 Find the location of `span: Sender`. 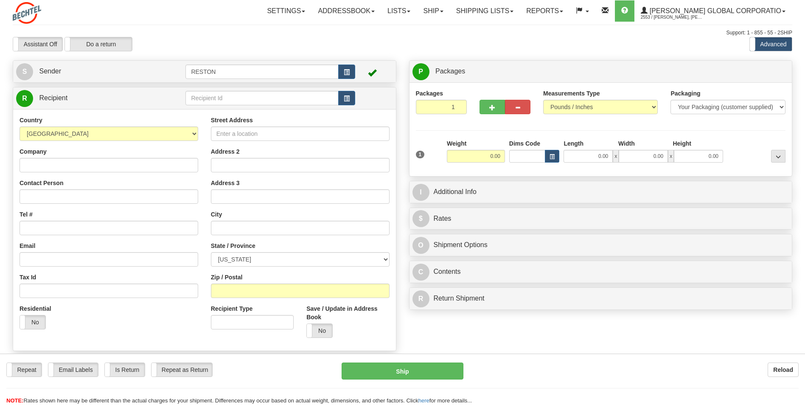

span: Sender is located at coordinates (50, 71).